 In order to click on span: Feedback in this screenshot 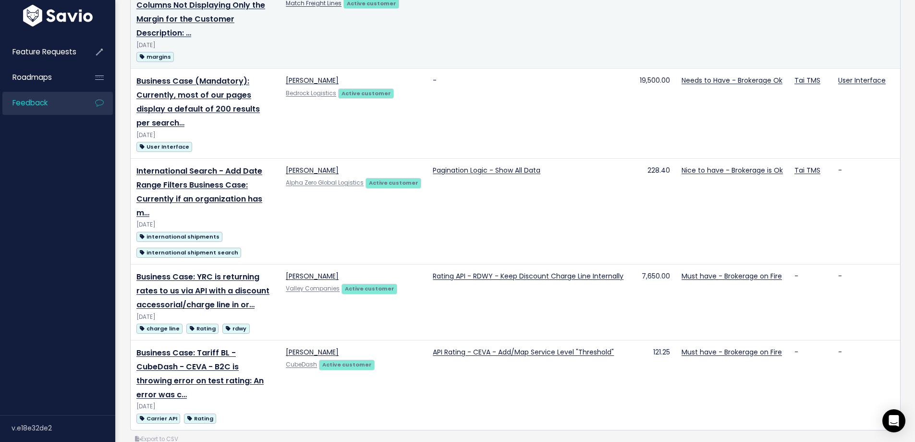, I will do `click(30, 102)`.